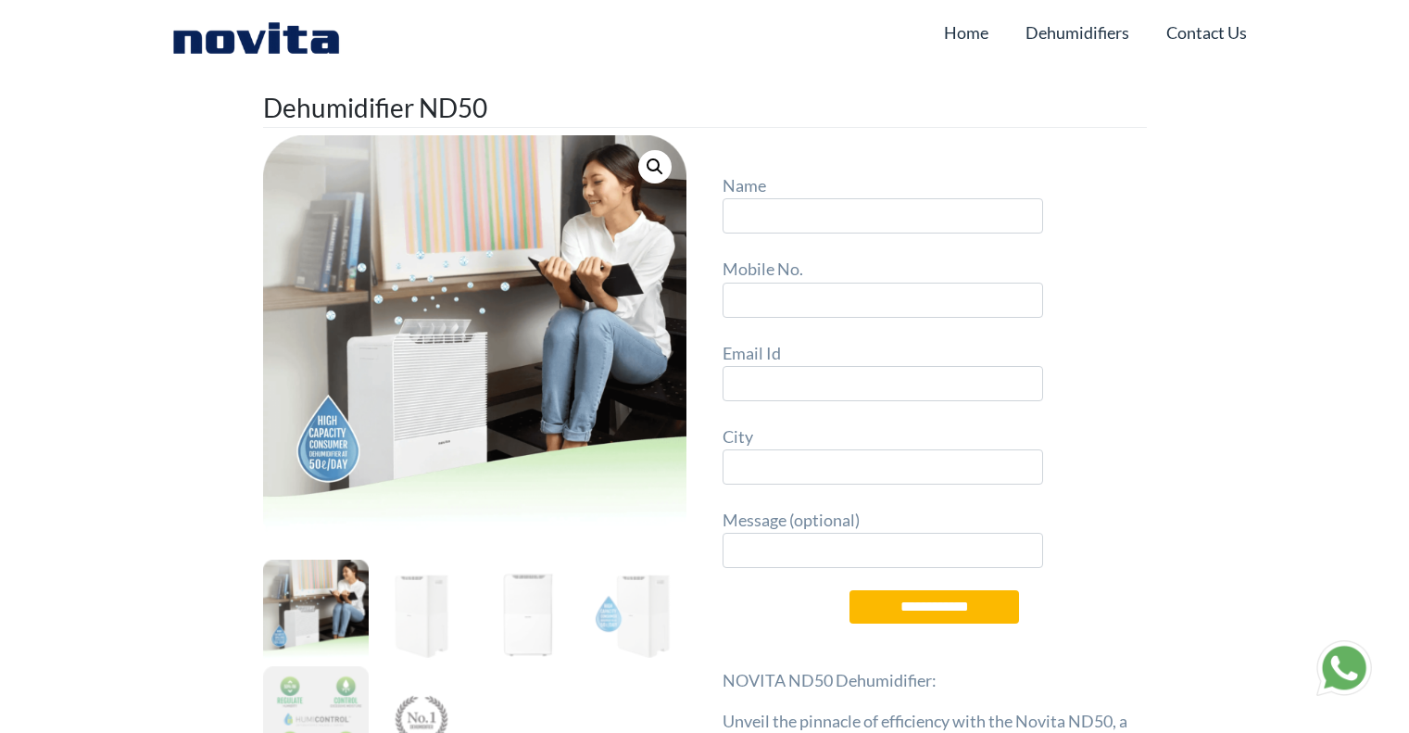 The width and height of the screenshot is (1409, 733). I want to click on input: Email Id, so click(883, 384).